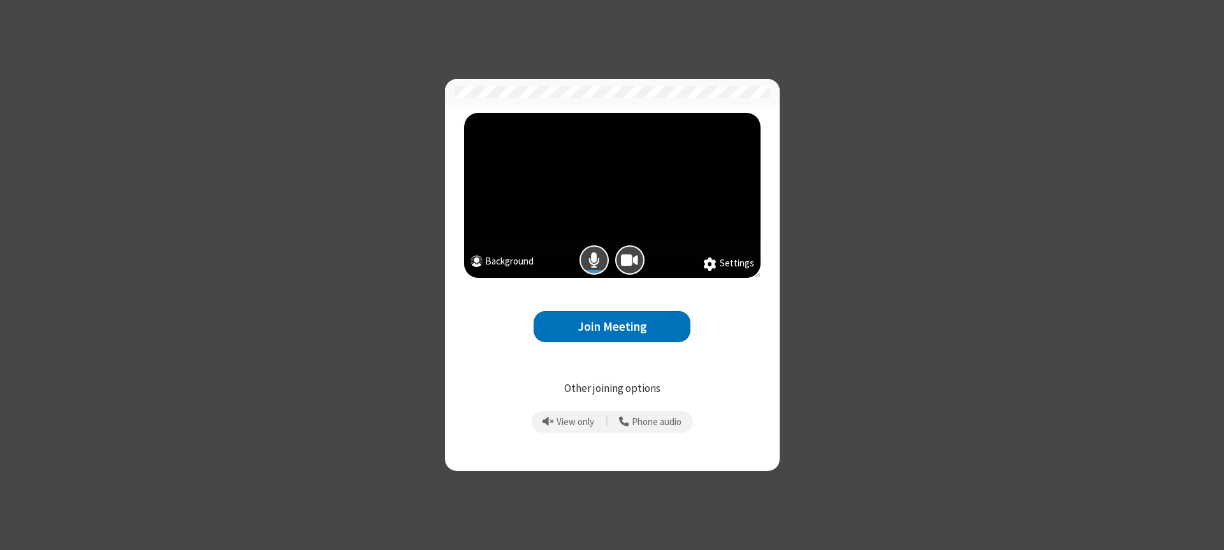 This screenshot has height=550, width=1224. What do you see at coordinates (729, 264) in the screenshot?
I see `button: Settings` at bounding box center [729, 264].